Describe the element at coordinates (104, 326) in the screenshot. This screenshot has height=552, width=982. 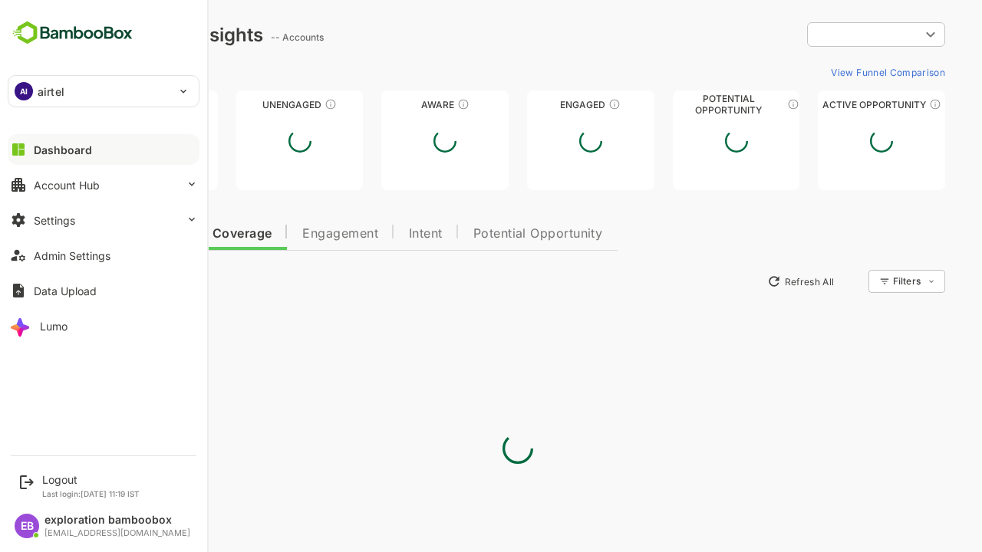
I see `button: Lumo` at that location.